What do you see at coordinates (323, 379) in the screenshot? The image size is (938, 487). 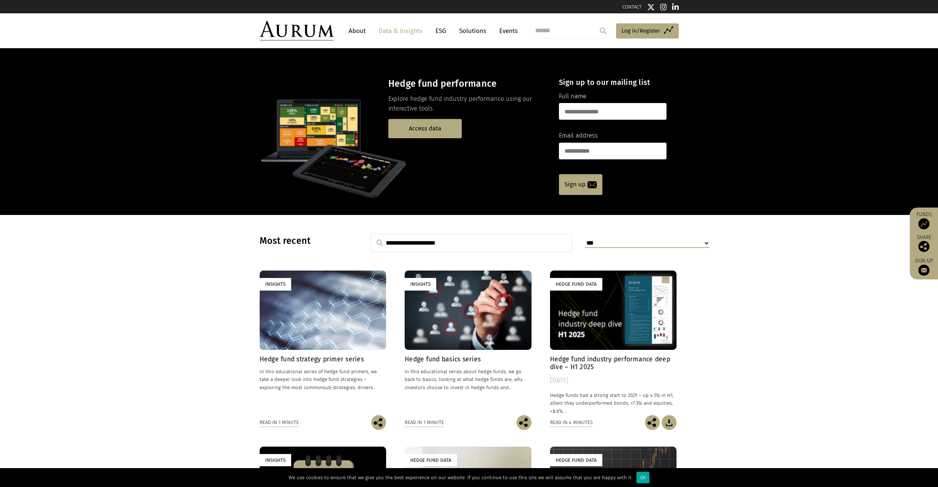 I see `p: In this educational series of hedge fund primers, we take a deeper look into hedge fund strategie...` at bounding box center [323, 379].